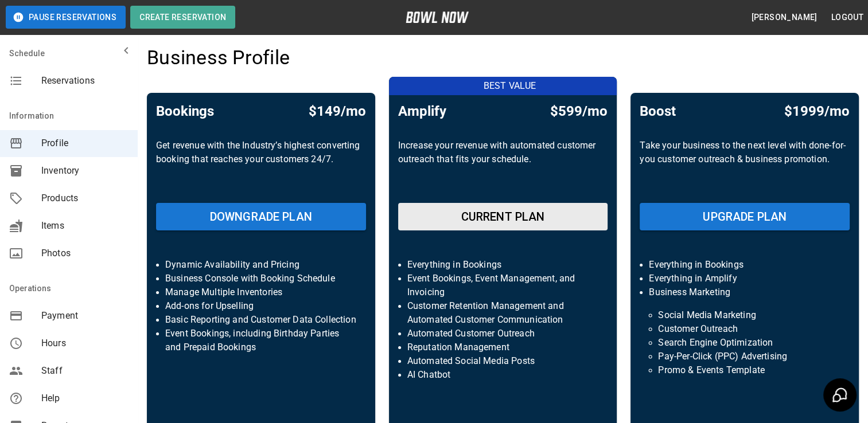 The image size is (868, 423). I want to click on p: Search Engine Optimization, so click(745, 343).